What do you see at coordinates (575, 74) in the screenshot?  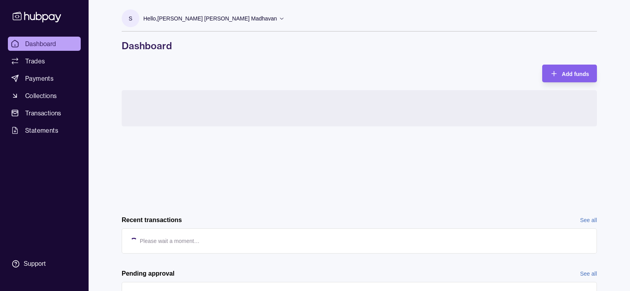 I see `span: Add funds` at bounding box center [575, 74].